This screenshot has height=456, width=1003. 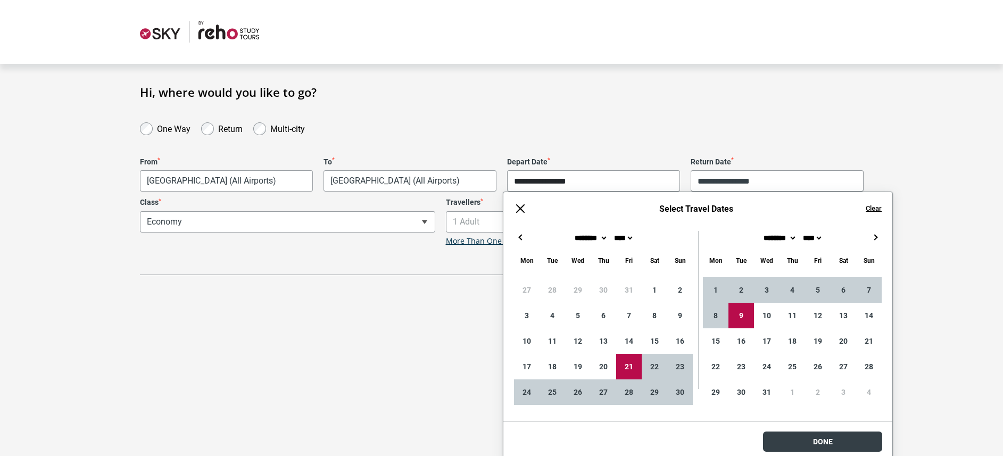 What do you see at coordinates (287, 128) in the screenshot?
I see `label: Multi-city` at bounding box center [287, 128].